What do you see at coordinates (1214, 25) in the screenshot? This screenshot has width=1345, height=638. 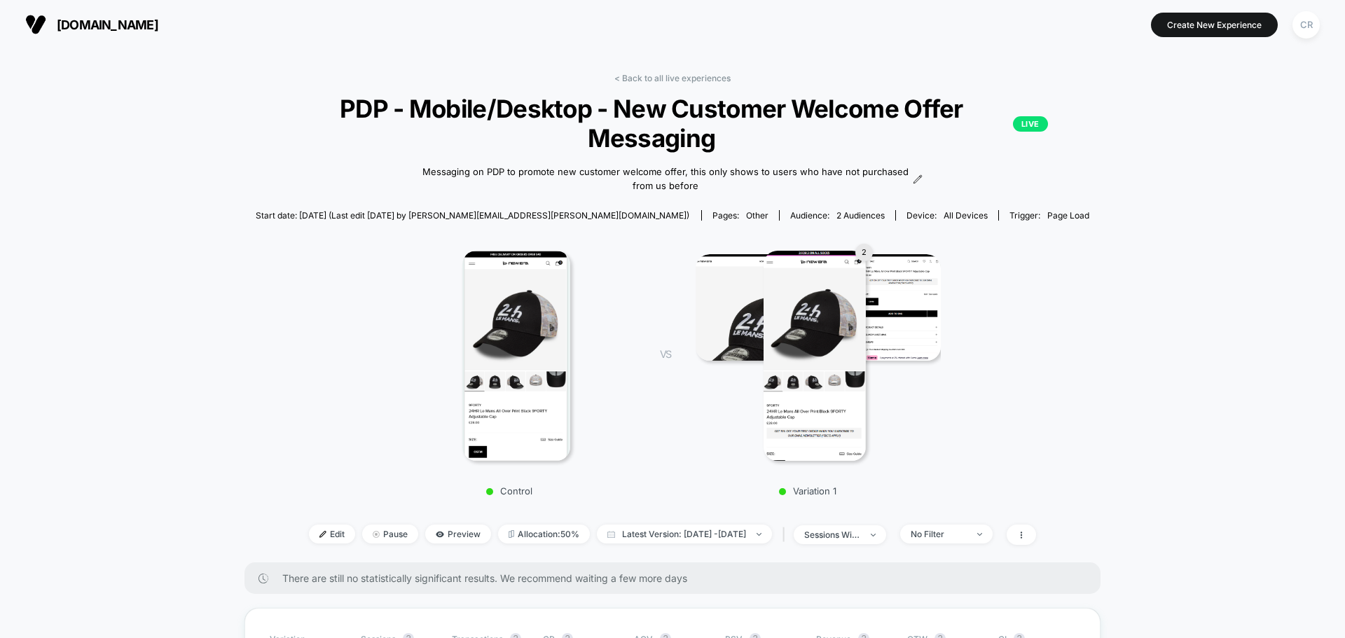 I see `button: Create New Experience` at bounding box center [1214, 25].